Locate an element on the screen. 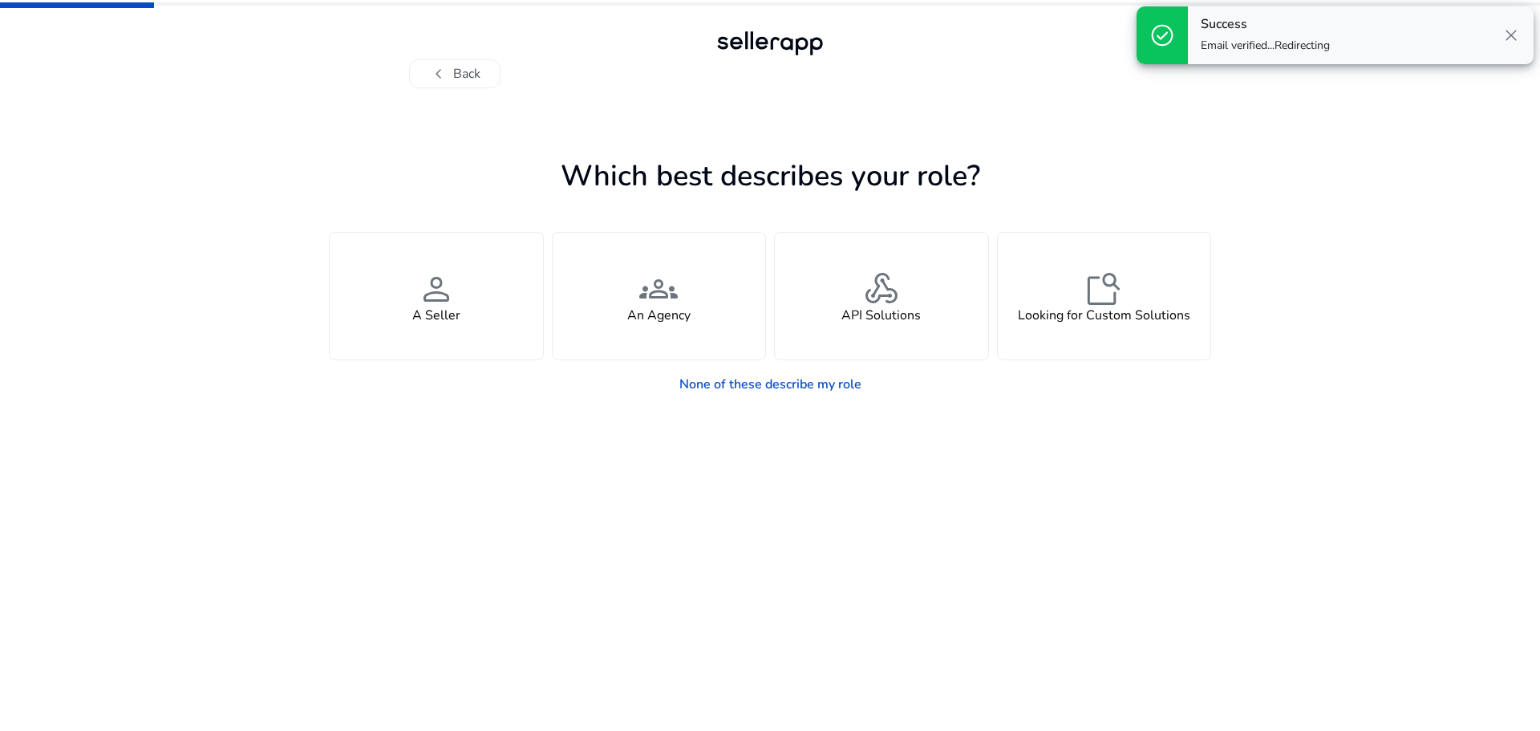 This screenshot has height=731, width=1540. button: webhookAPI Solutions is located at coordinates (882, 296).